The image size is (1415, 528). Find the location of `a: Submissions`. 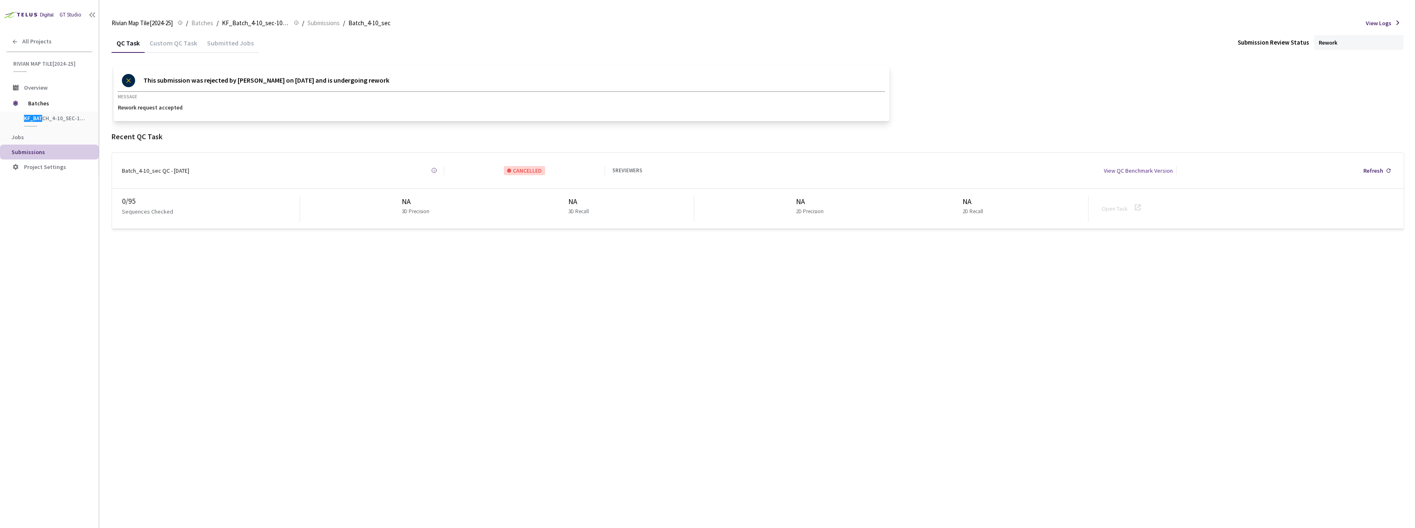

a: Submissions is located at coordinates (324, 23).